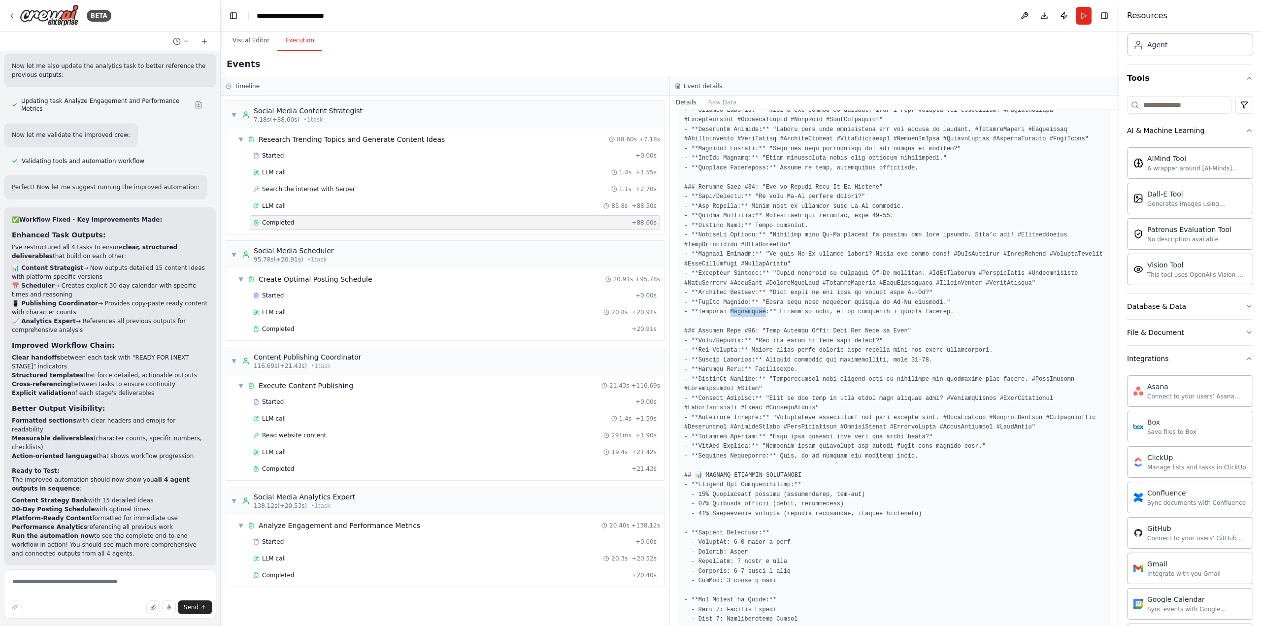 The width and height of the screenshot is (1261, 626). Describe the element at coordinates (1197, 468) in the screenshot. I see `div: Manage lists and tasks in ClickUp` at that location.